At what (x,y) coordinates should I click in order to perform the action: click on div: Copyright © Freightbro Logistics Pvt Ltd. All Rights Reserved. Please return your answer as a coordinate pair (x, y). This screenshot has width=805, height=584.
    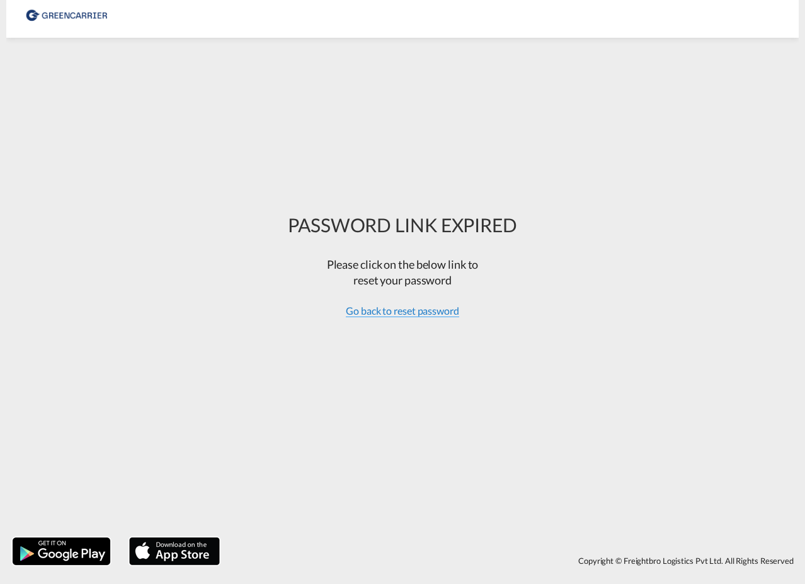
    Looking at the image, I should click on (512, 561).